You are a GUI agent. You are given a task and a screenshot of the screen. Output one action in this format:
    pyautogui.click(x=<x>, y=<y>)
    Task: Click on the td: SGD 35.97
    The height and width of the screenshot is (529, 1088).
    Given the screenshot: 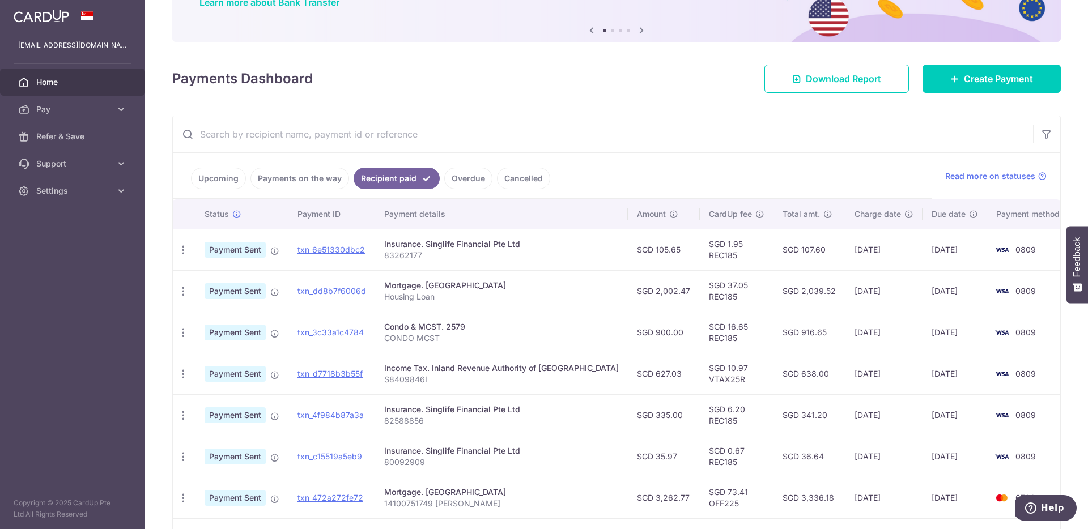 What is the action you would take?
    pyautogui.click(x=664, y=456)
    